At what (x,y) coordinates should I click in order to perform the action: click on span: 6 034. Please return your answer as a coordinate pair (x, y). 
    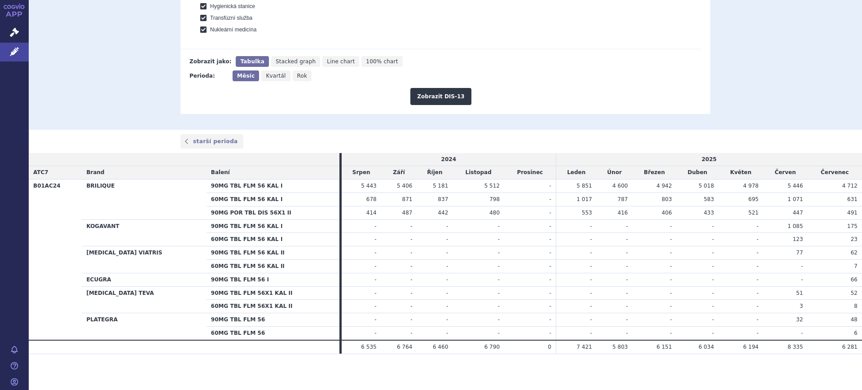
    Looking at the image, I should click on (706, 347).